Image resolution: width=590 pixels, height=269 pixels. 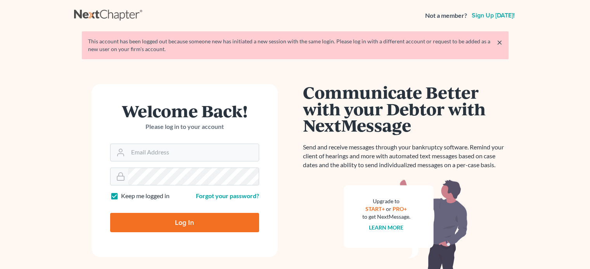 I want to click on div: This account has been logged out because someone new has initiated a new session with the same lo..., so click(x=295, y=45).